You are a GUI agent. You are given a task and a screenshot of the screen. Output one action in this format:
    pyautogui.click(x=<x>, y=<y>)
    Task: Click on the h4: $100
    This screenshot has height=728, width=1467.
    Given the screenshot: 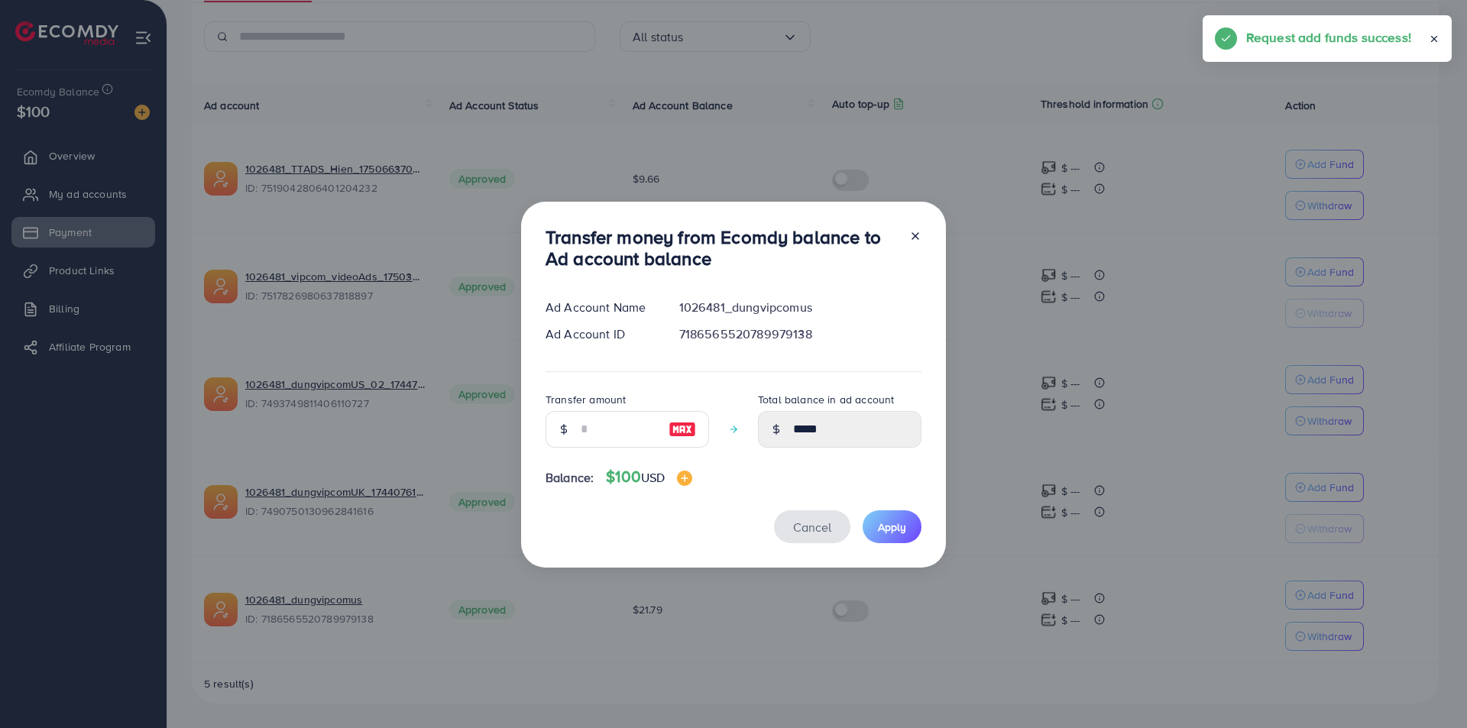 What is the action you would take?
    pyautogui.click(x=648, y=477)
    